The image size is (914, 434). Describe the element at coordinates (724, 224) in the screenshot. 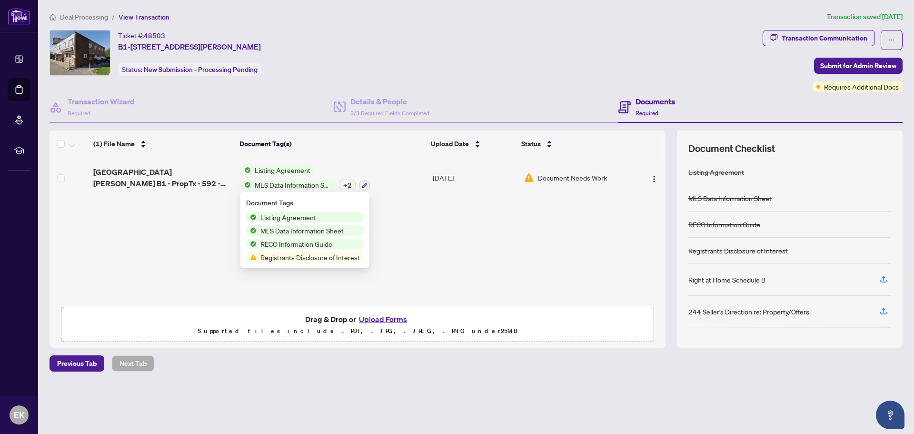

I see `div: RECO Information Guide` at that location.